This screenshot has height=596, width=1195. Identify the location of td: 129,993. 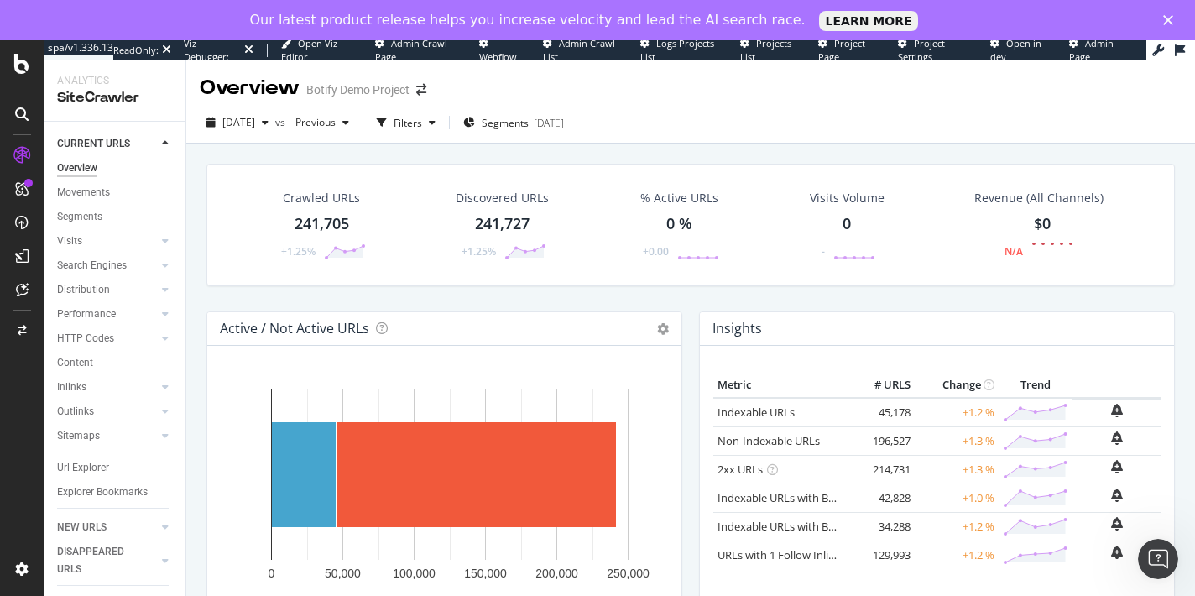
(881, 555).